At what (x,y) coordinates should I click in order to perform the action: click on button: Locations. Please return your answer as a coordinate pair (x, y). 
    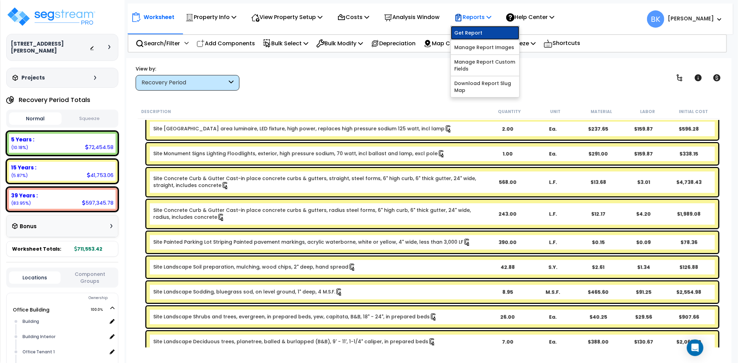
    Looking at the image, I should click on (35, 278).